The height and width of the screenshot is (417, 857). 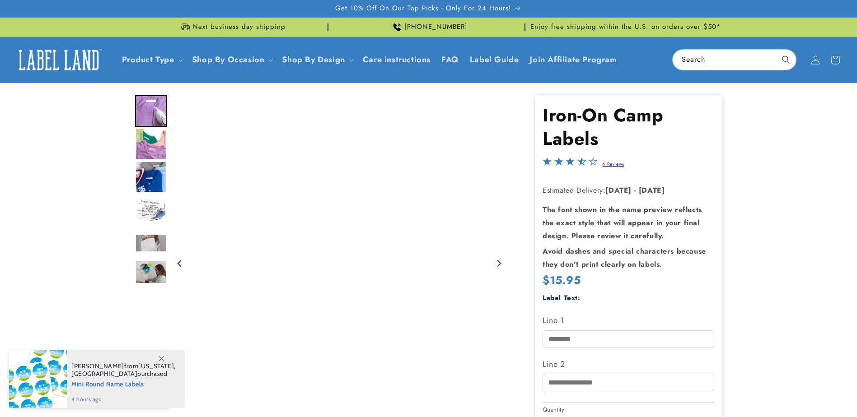 I want to click on h1: Iron-On Camp Labels, so click(x=628, y=127).